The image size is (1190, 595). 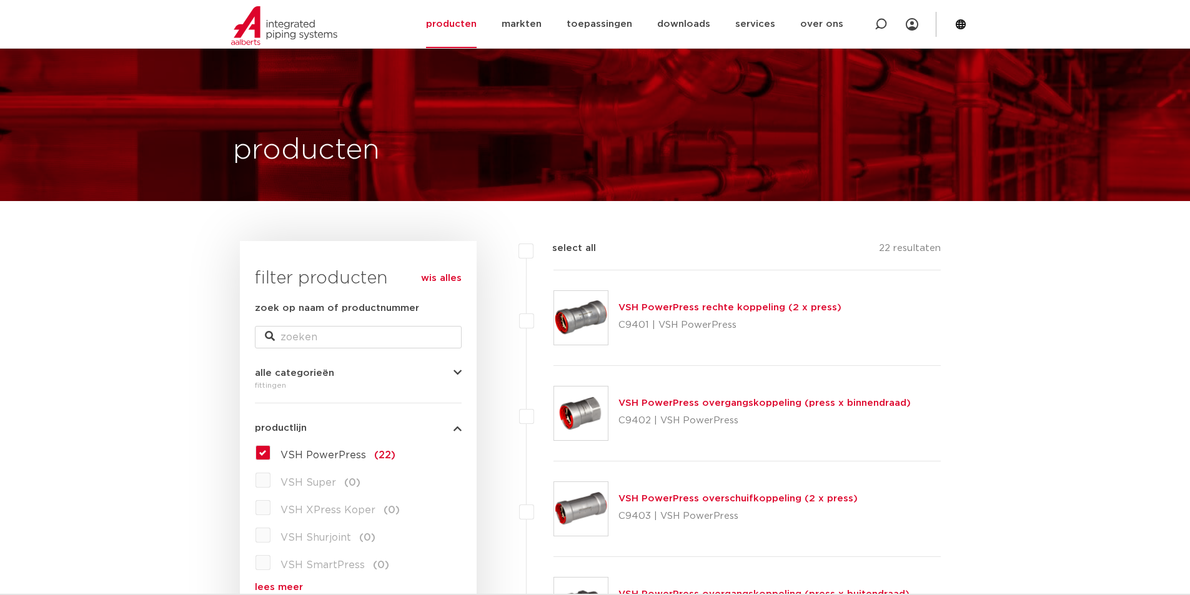 I want to click on a: VSH PowerPress rechte koppeling (2 x press), so click(x=729, y=307).